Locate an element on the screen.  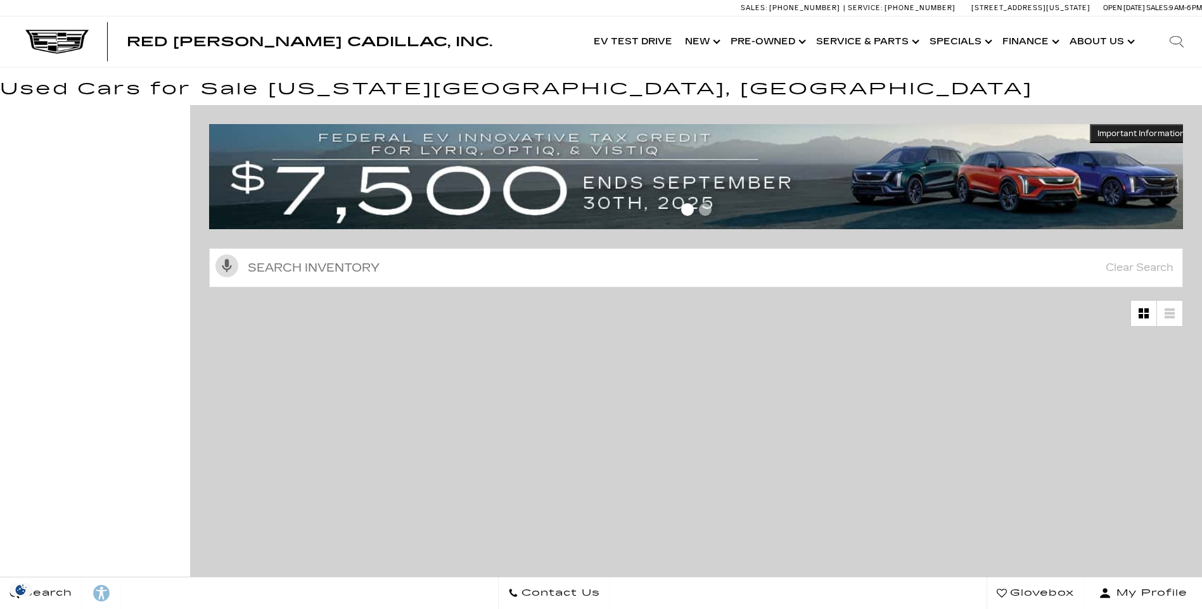
a: Cadillac Dark Logo with Cadillac White Text is located at coordinates (57, 42).